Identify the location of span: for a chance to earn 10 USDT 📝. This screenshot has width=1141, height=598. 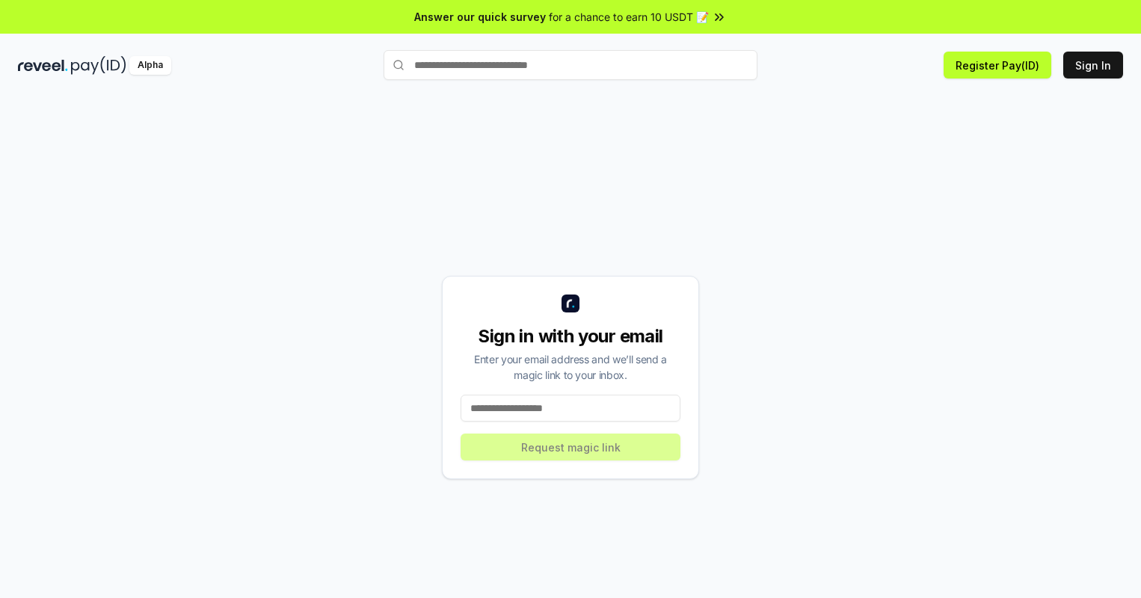
(629, 16).